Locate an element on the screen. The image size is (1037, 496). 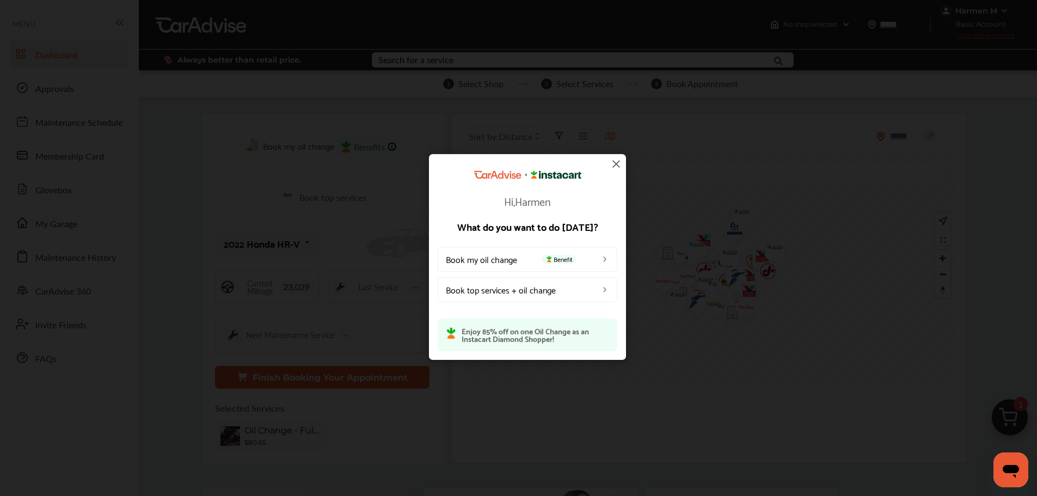
img: close-icon.a004319c.svg is located at coordinates (616, 164).